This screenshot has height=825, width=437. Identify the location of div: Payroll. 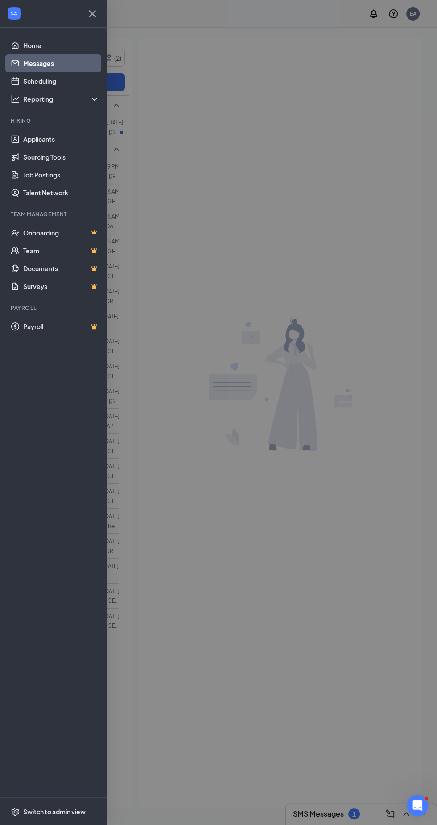
(54, 308).